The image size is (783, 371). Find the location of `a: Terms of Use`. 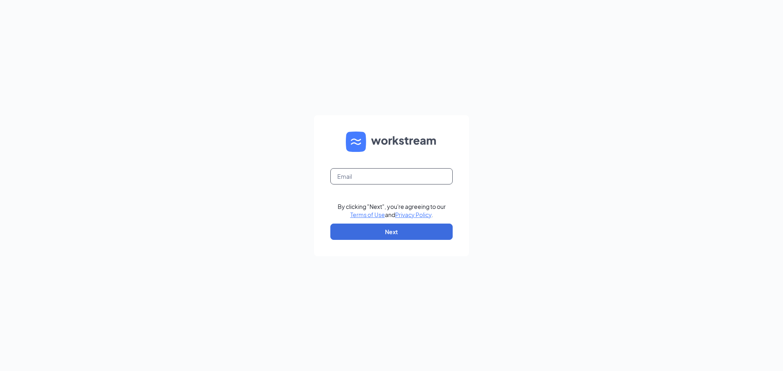

a: Terms of Use is located at coordinates (367, 215).